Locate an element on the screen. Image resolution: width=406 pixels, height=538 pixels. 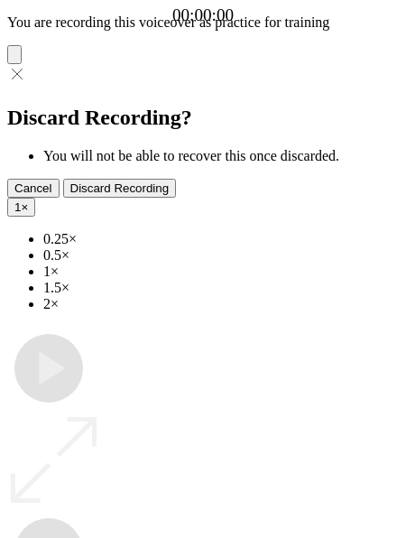
button: 1× is located at coordinates (21, 207).